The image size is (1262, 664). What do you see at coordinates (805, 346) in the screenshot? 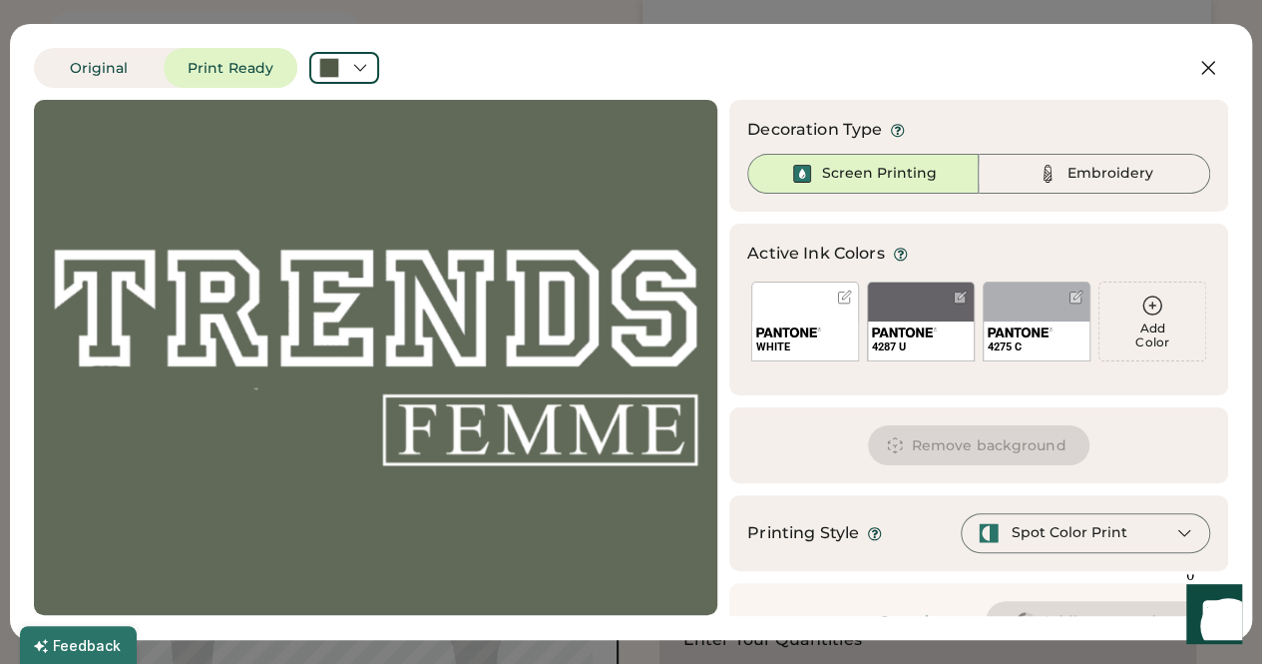
I see `div: WHITE` at bounding box center [805, 346].